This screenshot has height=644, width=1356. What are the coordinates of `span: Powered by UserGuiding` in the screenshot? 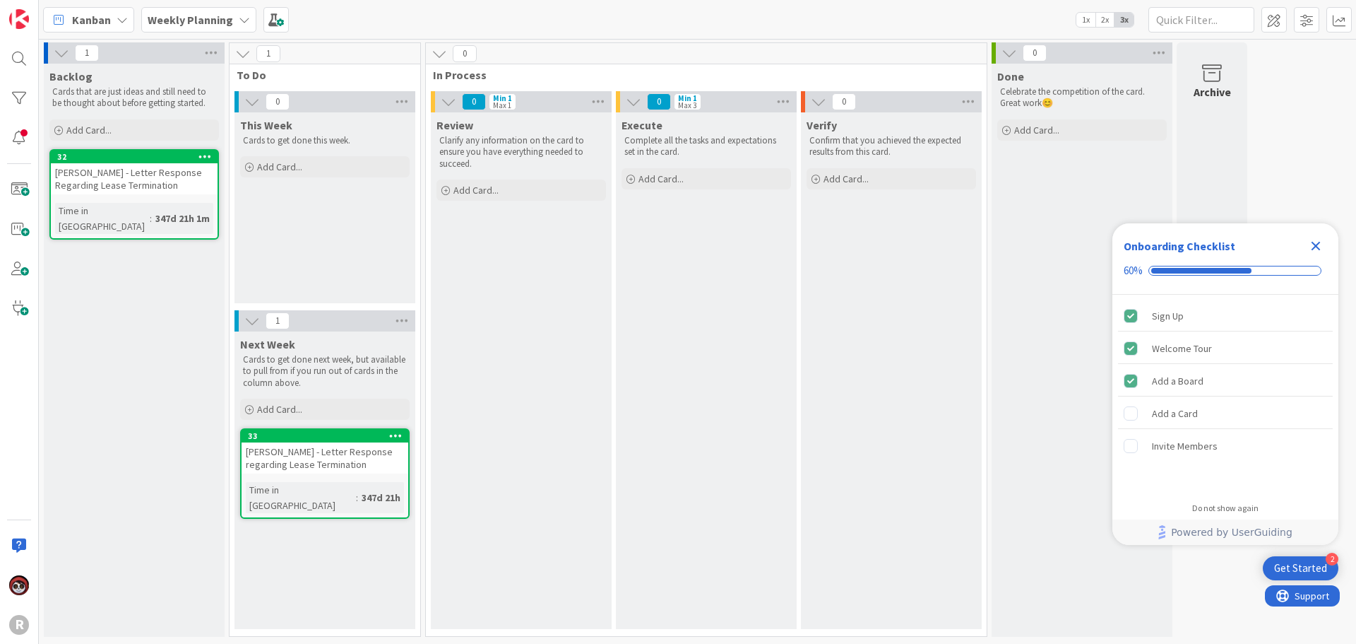 It's located at (1232, 532).